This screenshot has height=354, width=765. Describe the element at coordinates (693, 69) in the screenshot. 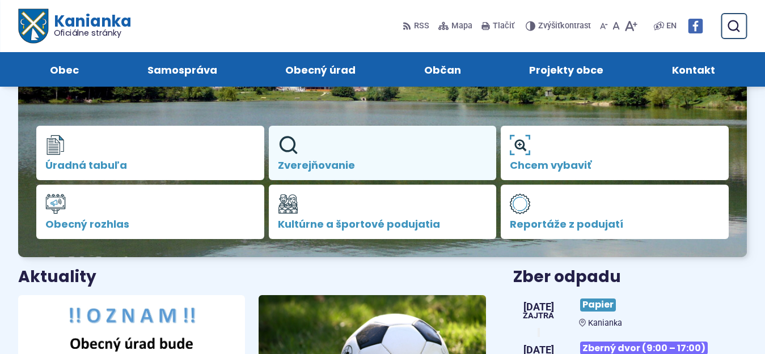

I see `span: Kontakt` at that location.